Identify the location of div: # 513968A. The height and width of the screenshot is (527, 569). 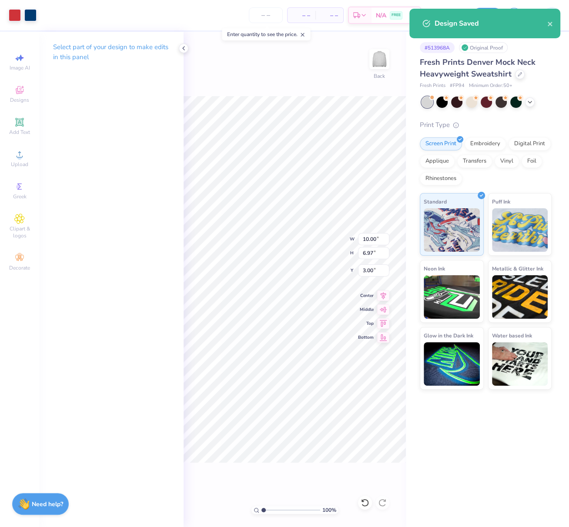
(437, 47).